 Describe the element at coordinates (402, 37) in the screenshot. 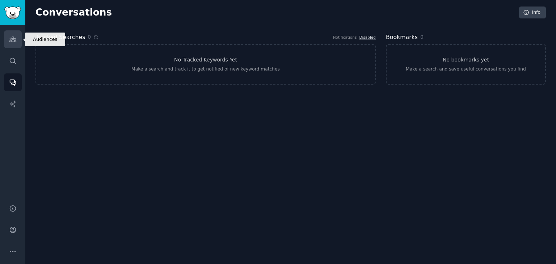

I see `h2: Bookmarks` at that location.